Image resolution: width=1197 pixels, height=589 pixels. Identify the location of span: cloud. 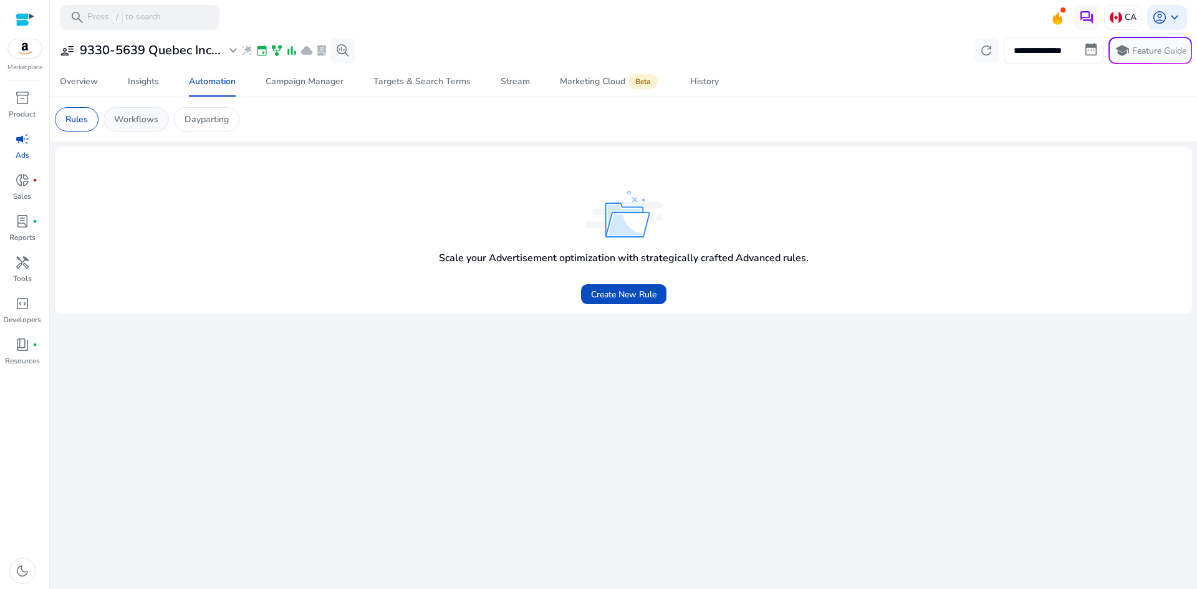
(307, 51).